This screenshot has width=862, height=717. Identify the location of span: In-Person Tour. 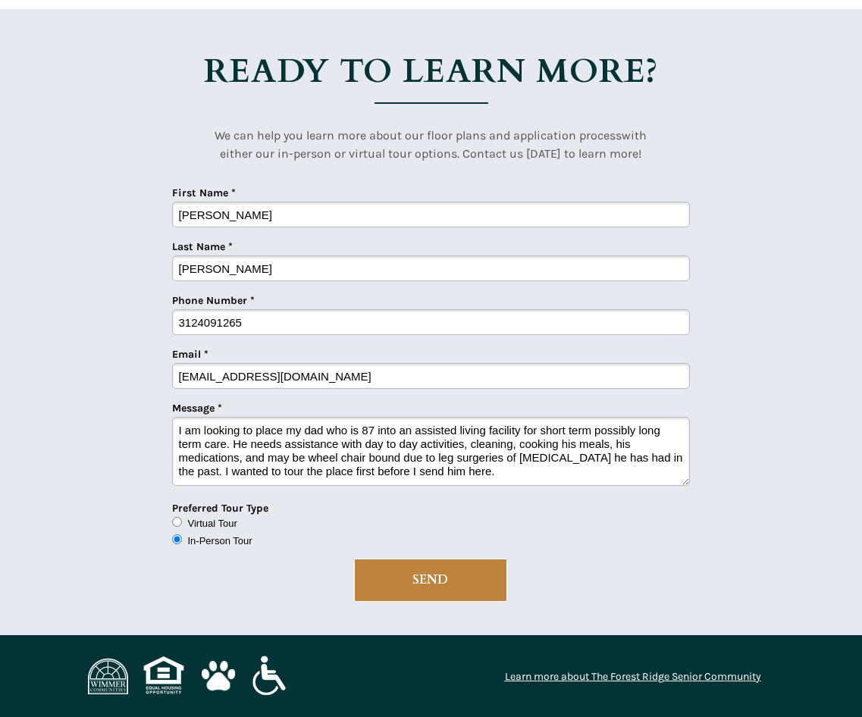
(220, 540).